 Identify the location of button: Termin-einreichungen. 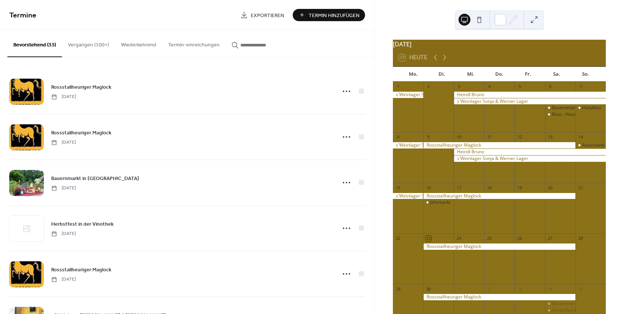
(194, 43).